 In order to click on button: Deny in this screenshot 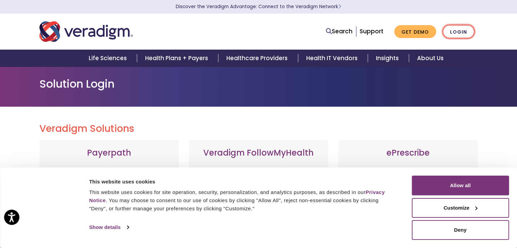, I will do `click(461, 230)`.